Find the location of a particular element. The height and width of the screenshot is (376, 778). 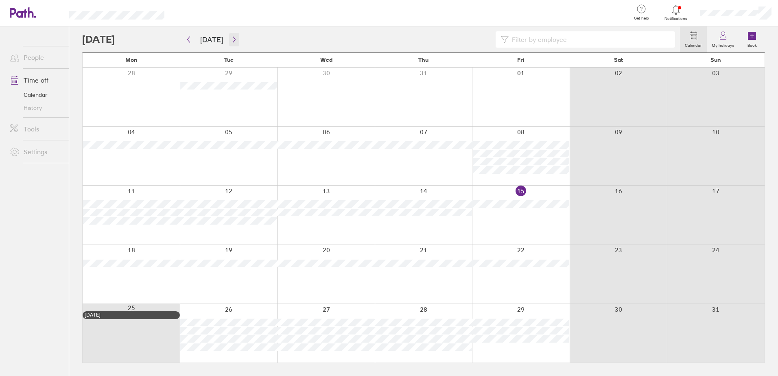

a: Book is located at coordinates (752, 39).